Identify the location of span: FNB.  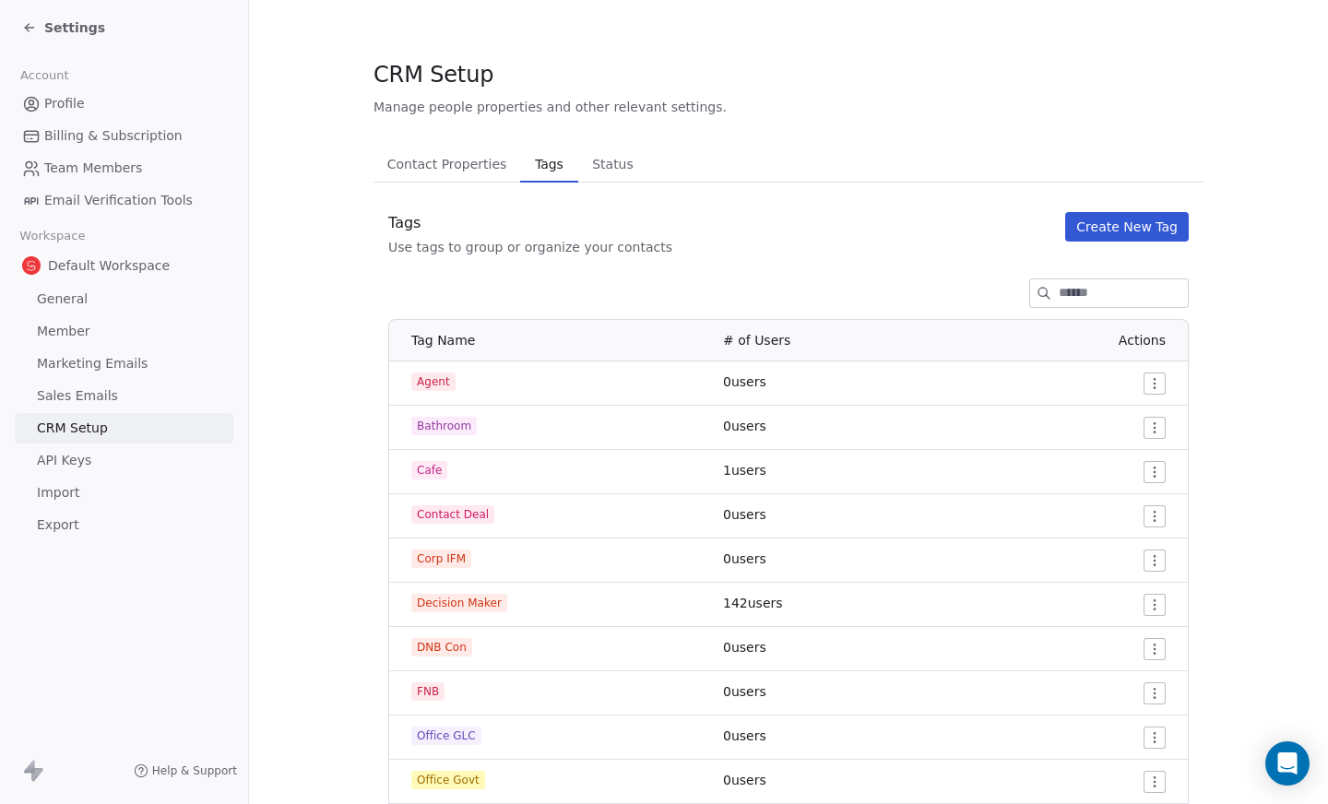
(428, 692).